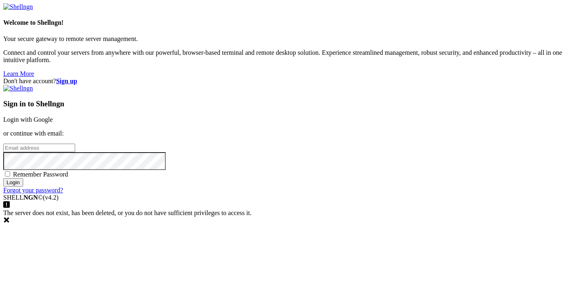  Describe the element at coordinates (292, 134) in the screenshot. I see `p: or continue with email:` at that location.